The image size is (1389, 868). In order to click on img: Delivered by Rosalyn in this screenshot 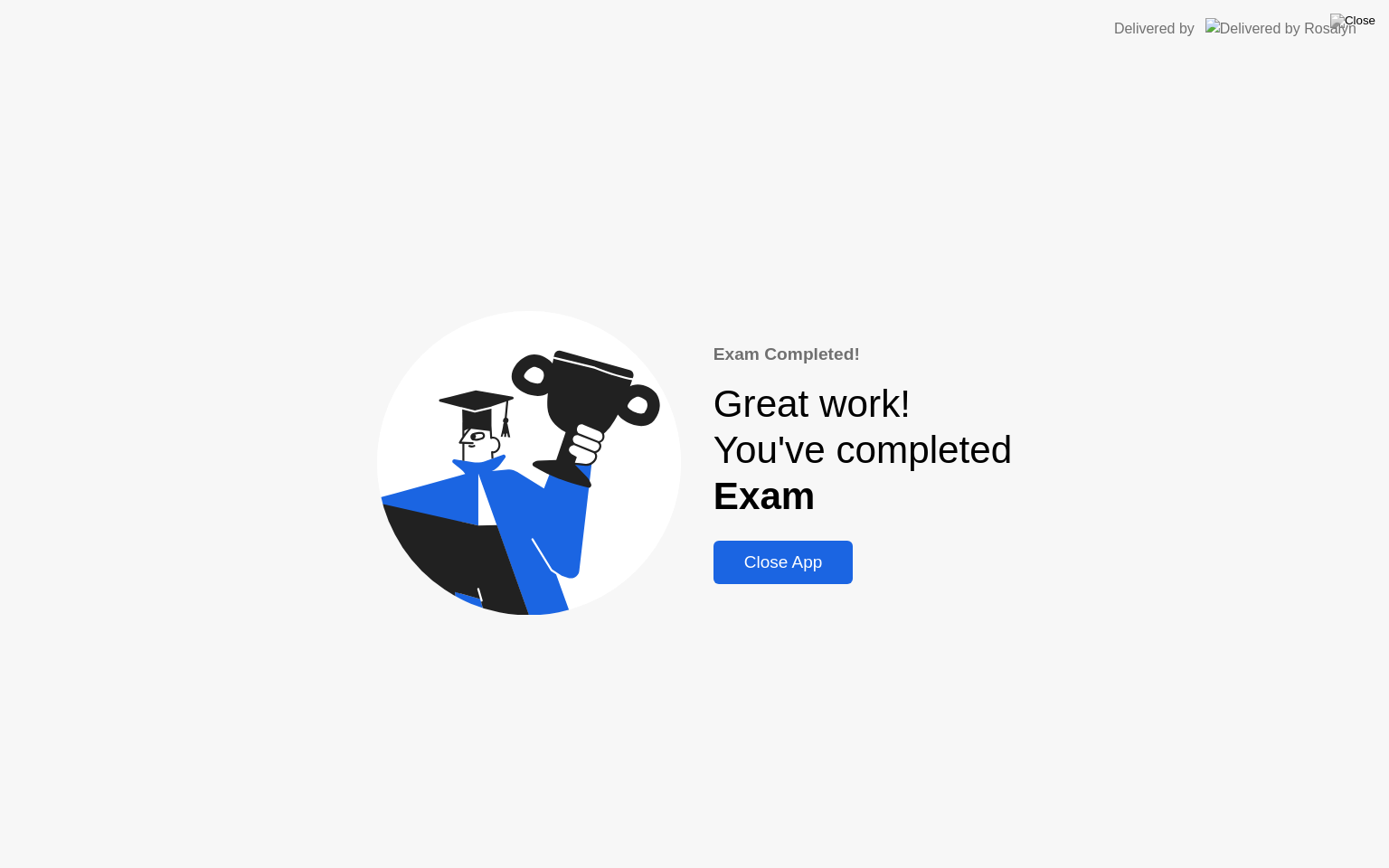, I will do `click(1280, 28)`.